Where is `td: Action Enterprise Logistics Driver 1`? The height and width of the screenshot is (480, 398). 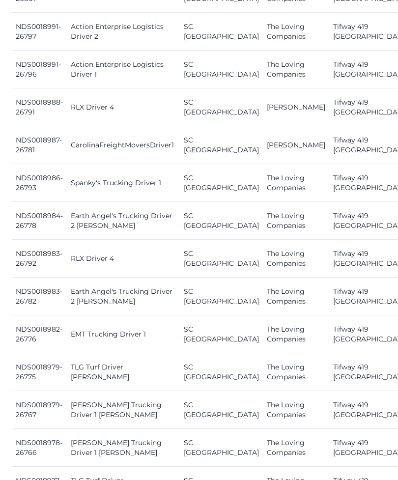
td: Action Enterprise Logistics Driver 1 is located at coordinates (123, 70).